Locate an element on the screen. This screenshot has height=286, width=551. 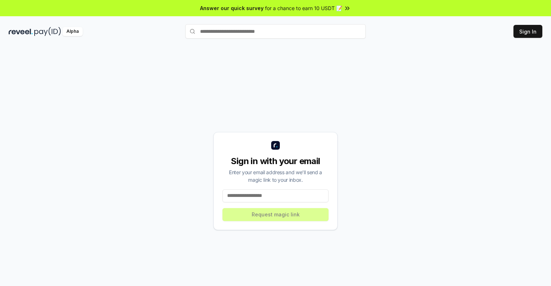
div: Sign in with your email is located at coordinates (276, 161).